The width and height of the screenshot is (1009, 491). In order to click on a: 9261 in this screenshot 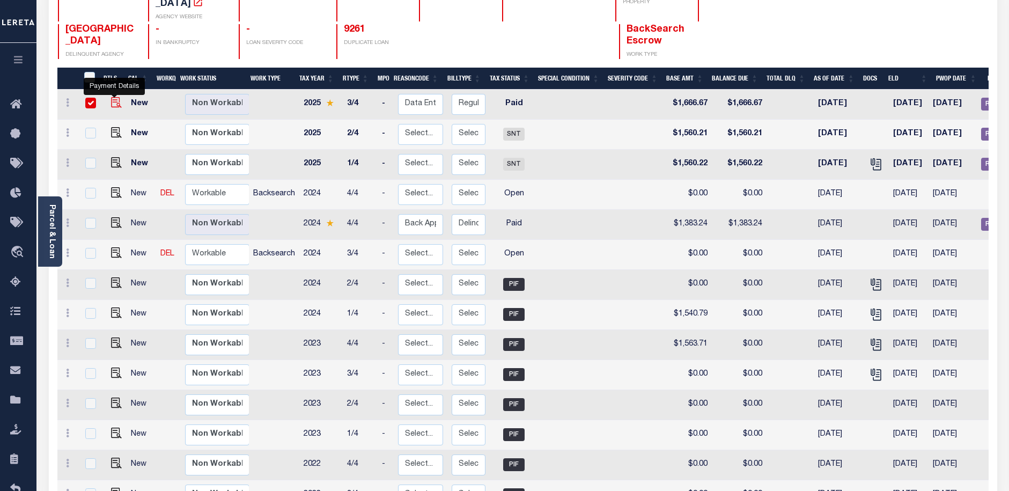, I will do `click(355, 30)`.